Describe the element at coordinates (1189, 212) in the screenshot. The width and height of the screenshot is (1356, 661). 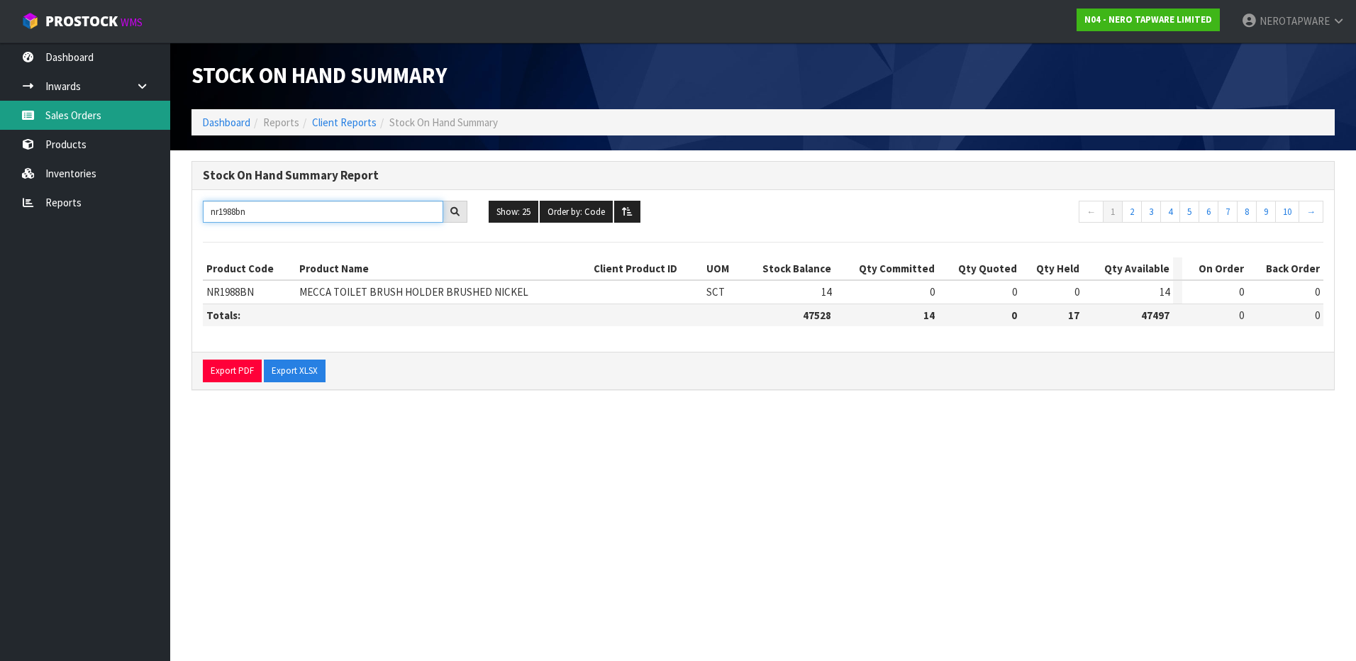
I see `a: 5` at that location.